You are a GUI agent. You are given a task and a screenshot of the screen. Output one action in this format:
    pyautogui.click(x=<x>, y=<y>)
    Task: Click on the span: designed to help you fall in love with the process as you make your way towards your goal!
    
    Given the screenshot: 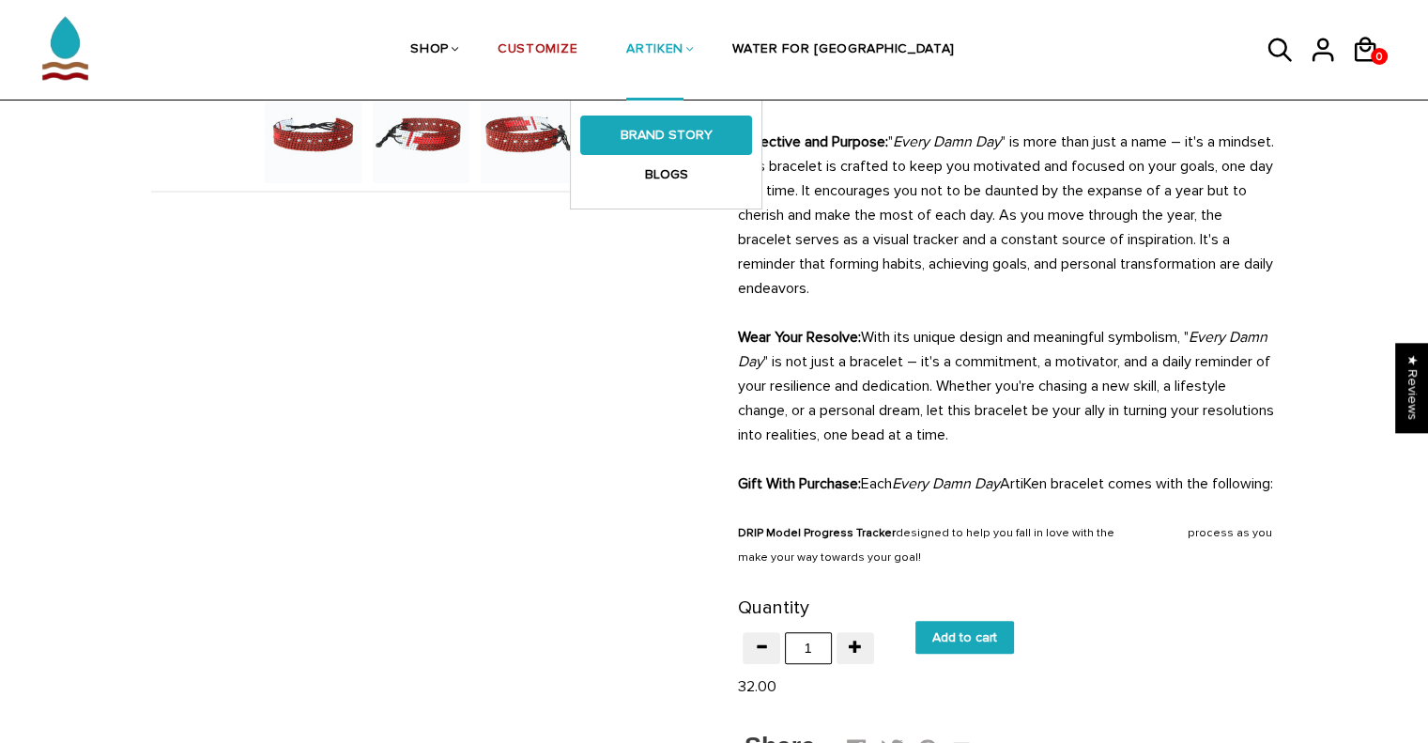 What is the action you would take?
    pyautogui.click(x=1005, y=545)
    